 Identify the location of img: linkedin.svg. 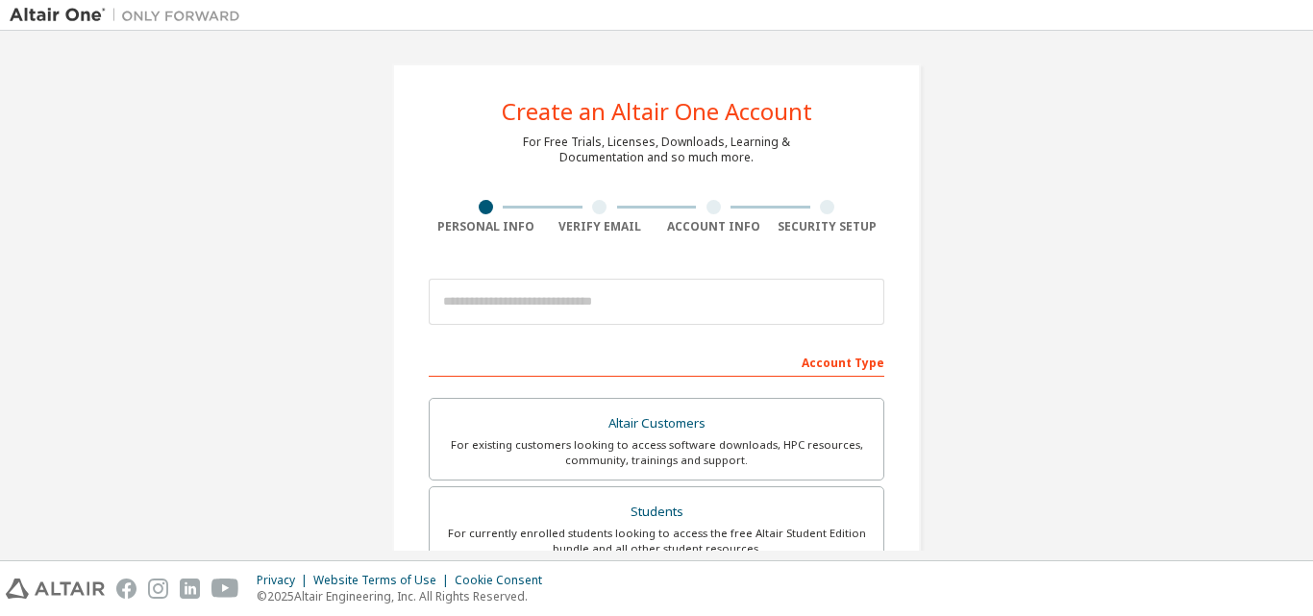
(189, 588).